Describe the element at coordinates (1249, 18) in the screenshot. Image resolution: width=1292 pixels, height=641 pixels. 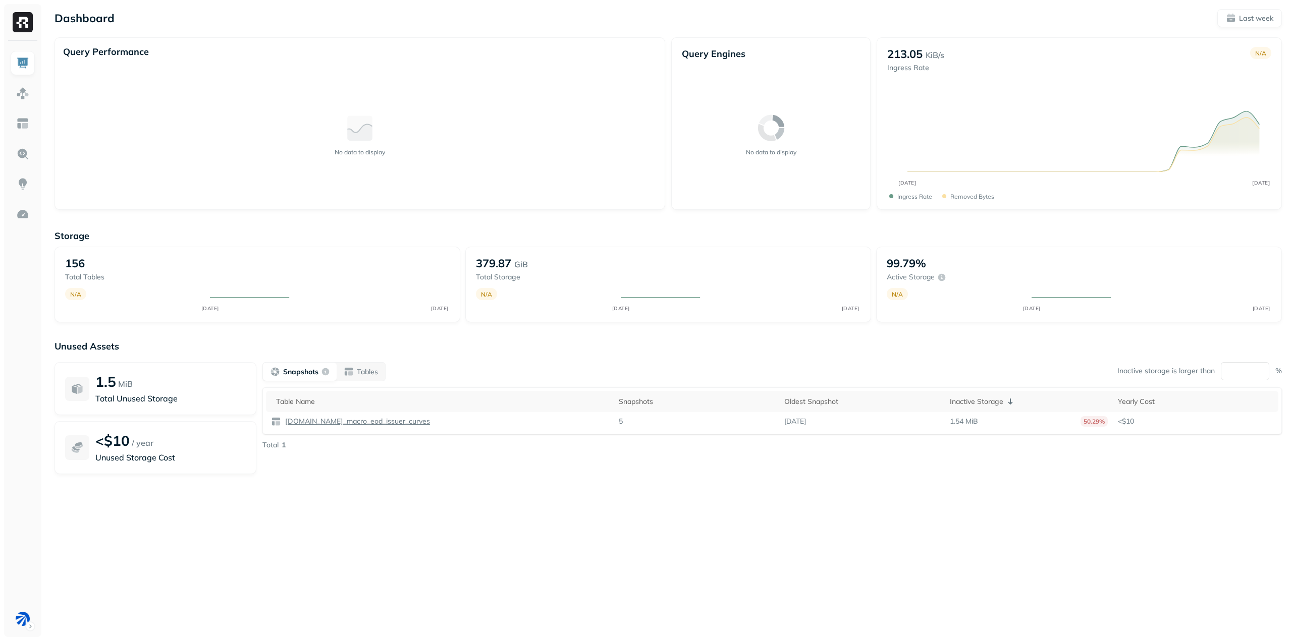
I see `button: Last week` at that location.